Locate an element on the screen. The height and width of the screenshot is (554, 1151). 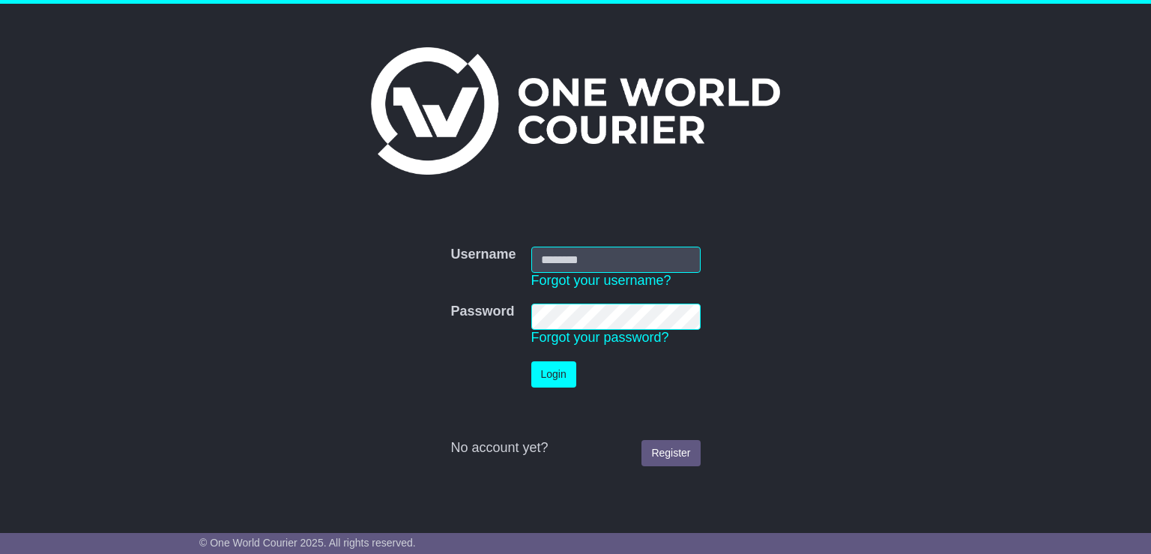
label: Password is located at coordinates (482, 312).